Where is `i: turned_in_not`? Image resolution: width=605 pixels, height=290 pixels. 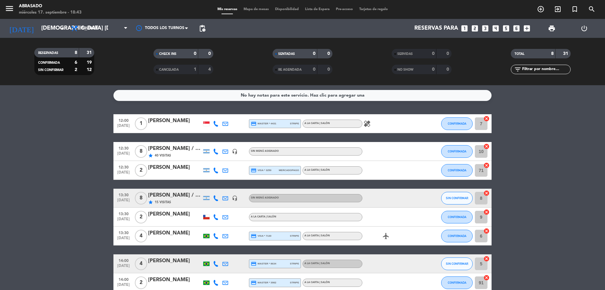
i: turned_in_not is located at coordinates (575, 9).